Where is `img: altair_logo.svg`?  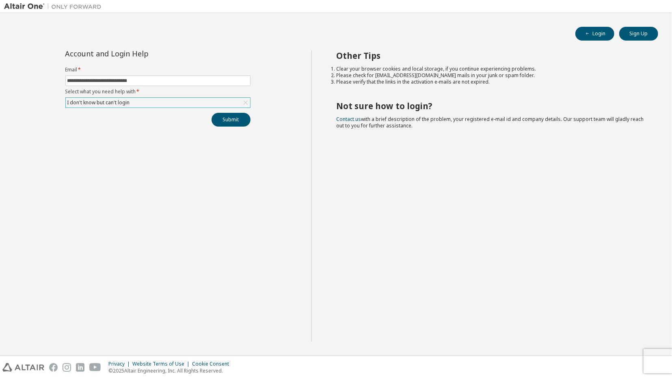
img: altair_logo.svg is located at coordinates (23, 368).